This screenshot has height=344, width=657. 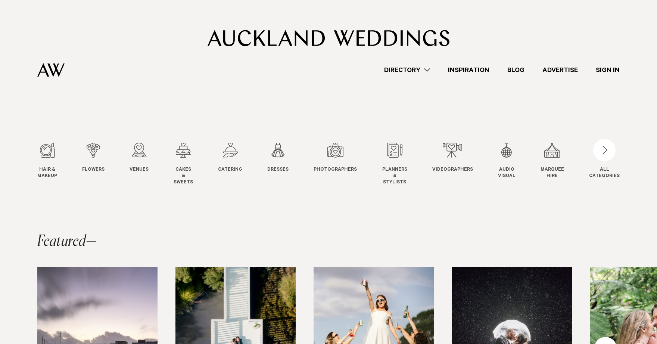 What do you see at coordinates (278, 170) in the screenshot?
I see `span: Dresses` at bounding box center [278, 170].